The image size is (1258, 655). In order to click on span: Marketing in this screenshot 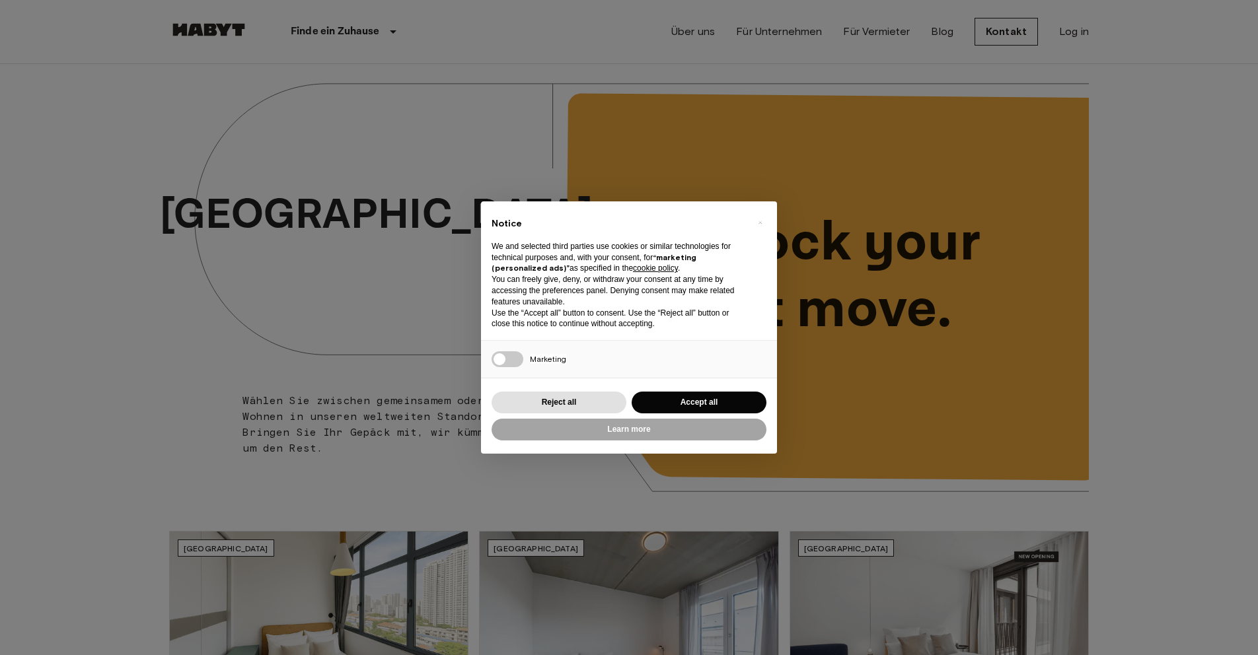, I will do `click(548, 359)`.